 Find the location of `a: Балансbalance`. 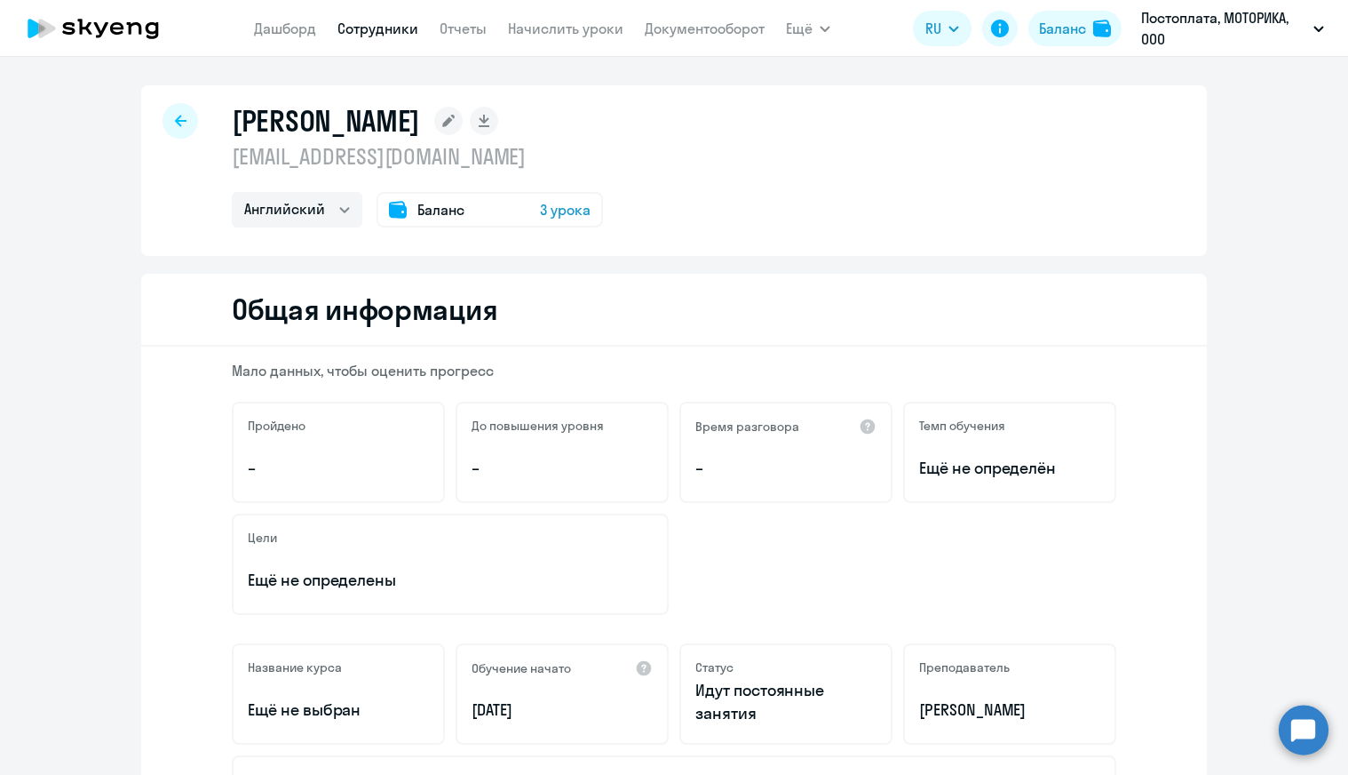

a: Балансbalance is located at coordinates (1075, 28).